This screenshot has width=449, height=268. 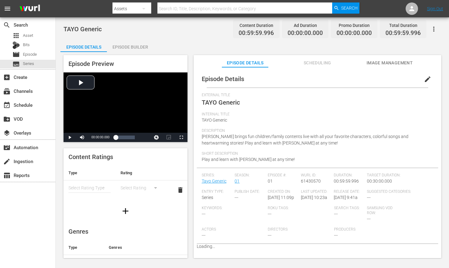 What do you see at coordinates (250, 192) in the screenshot?
I see `span: Publish Date:` at bounding box center [250, 192].